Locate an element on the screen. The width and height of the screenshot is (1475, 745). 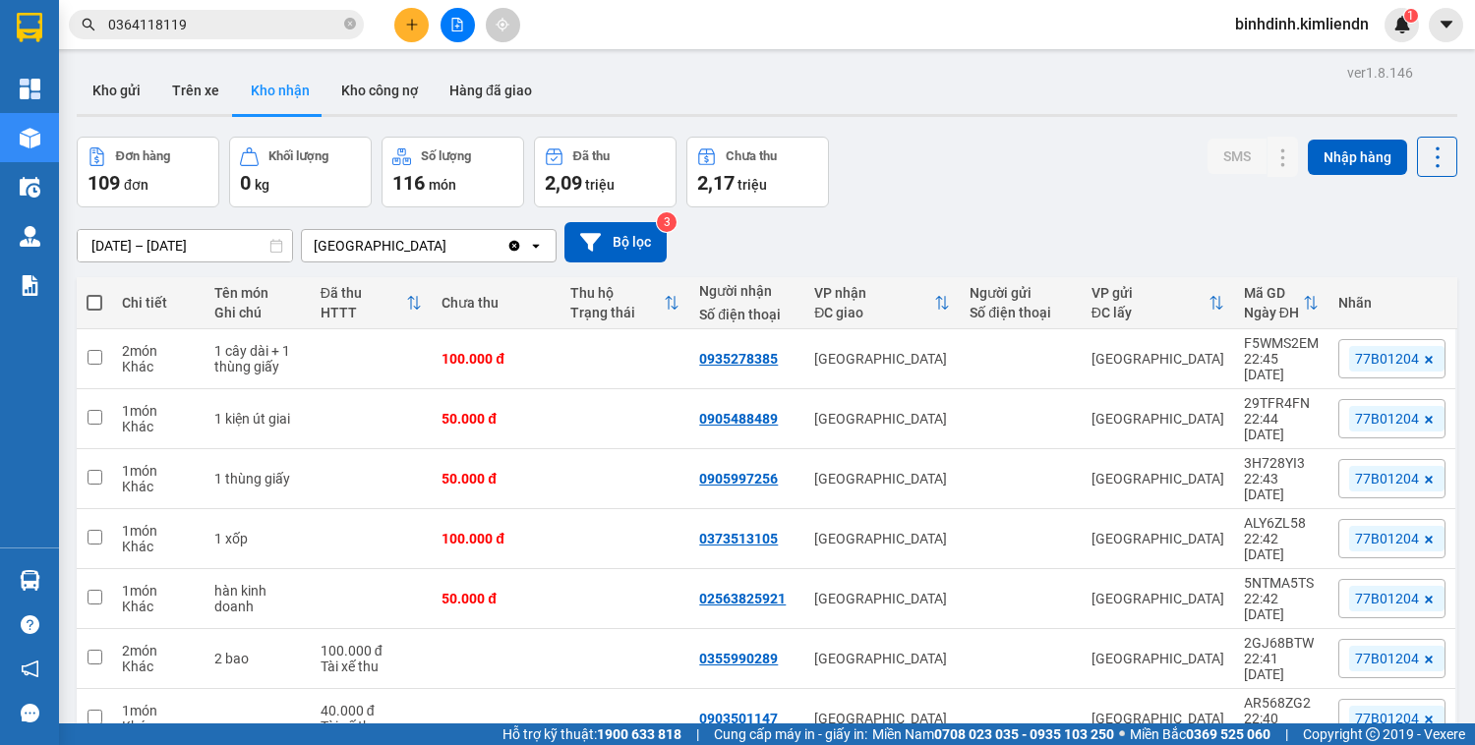
button: Kho công nợ is located at coordinates (380, 90).